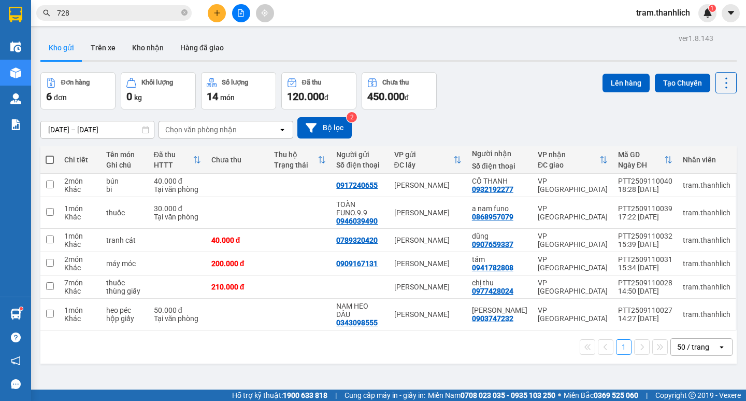 This screenshot has width=746, height=401. What do you see at coordinates (645, 282) in the screenshot?
I see `div: PTT2509110028` at bounding box center [645, 282].